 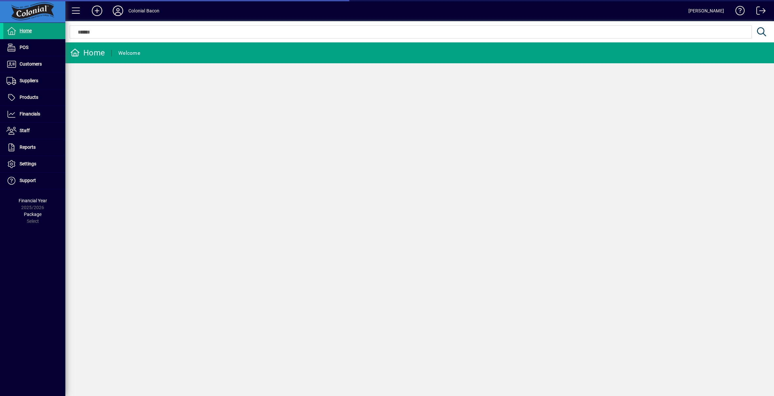 I want to click on span: Customers, so click(x=31, y=64).